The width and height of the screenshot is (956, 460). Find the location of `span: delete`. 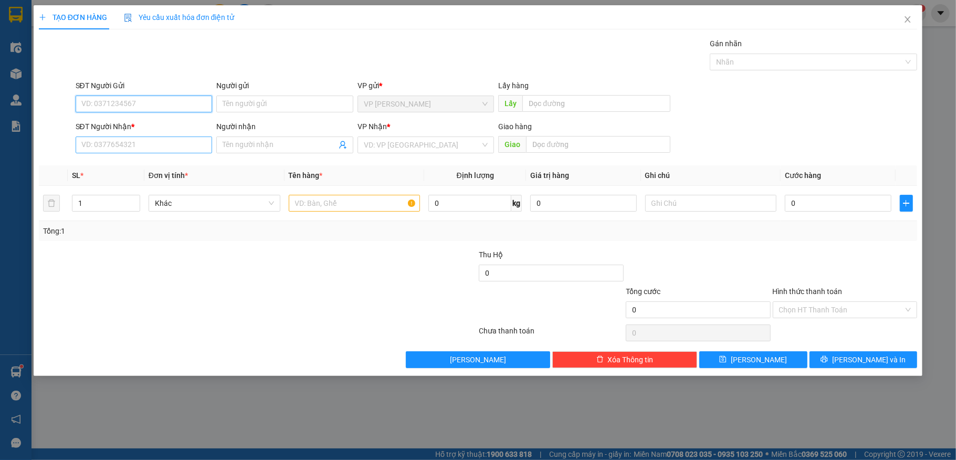

span: delete is located at coordinates (600, 359).